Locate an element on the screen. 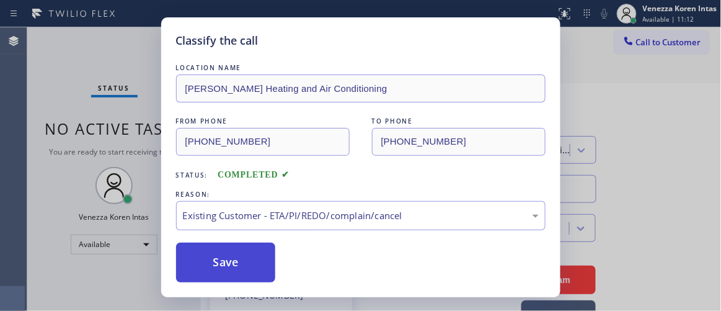 The width and height of the screenshot is (721, 311). div: LOCATION NAME is located at coordinates (361, 68).